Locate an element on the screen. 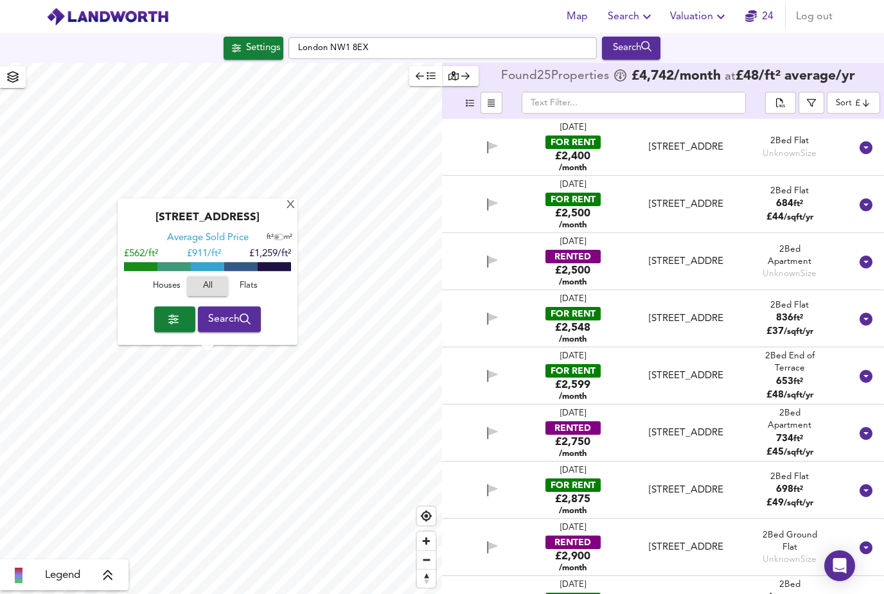 The height and width of the screenshot is (594, 884). span: £ 44 is located at coordinates (789, 217).